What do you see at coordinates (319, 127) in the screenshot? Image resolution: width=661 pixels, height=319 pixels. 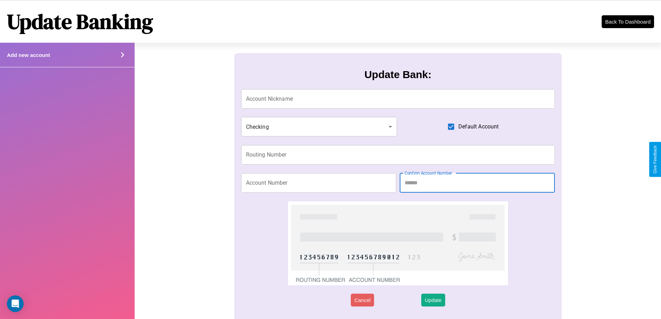 I see `div: Checking` at bounding box center [319, 127].